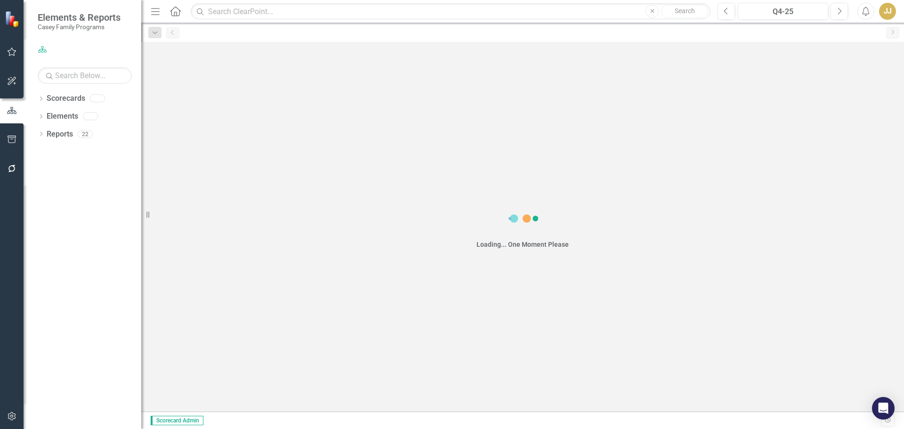 Image resolution: width=904 pixels, height=429 pixels. What do you see at coordinates (177, 420) in the screenshot?
I see `span: Scorecard Admin` at bounding box center [177, 420].